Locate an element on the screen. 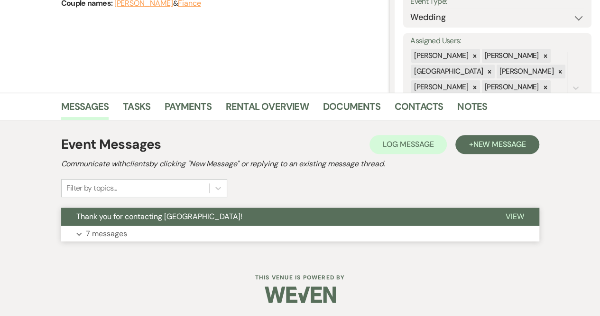 Image resolution: width=600 pixels, height=316 pixels. a: Payments is located at coordinates (188, 109).